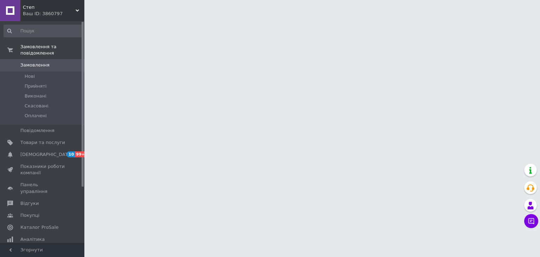  I want to click on span: Аналітика, so click(32, 239).